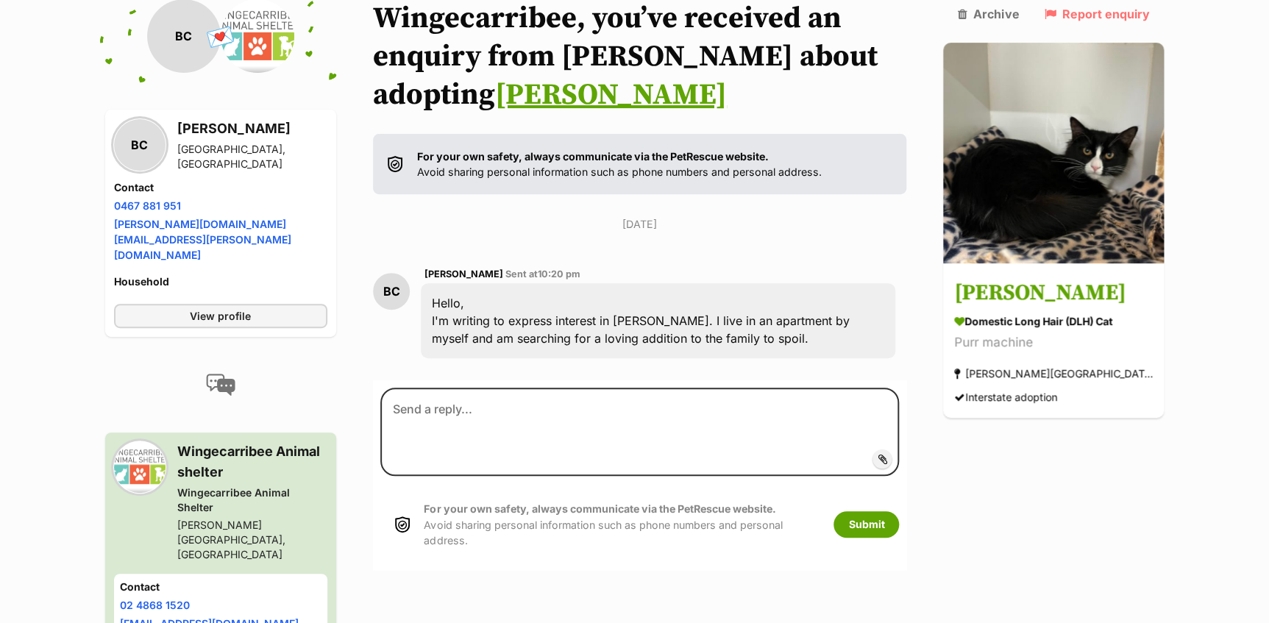 Image resolution: width=1269 pixels, height=623 pixels. What do you see at coordinates (220, 315) in the screenshot?
I see `span: View profile` at bounding box center [220, 315].